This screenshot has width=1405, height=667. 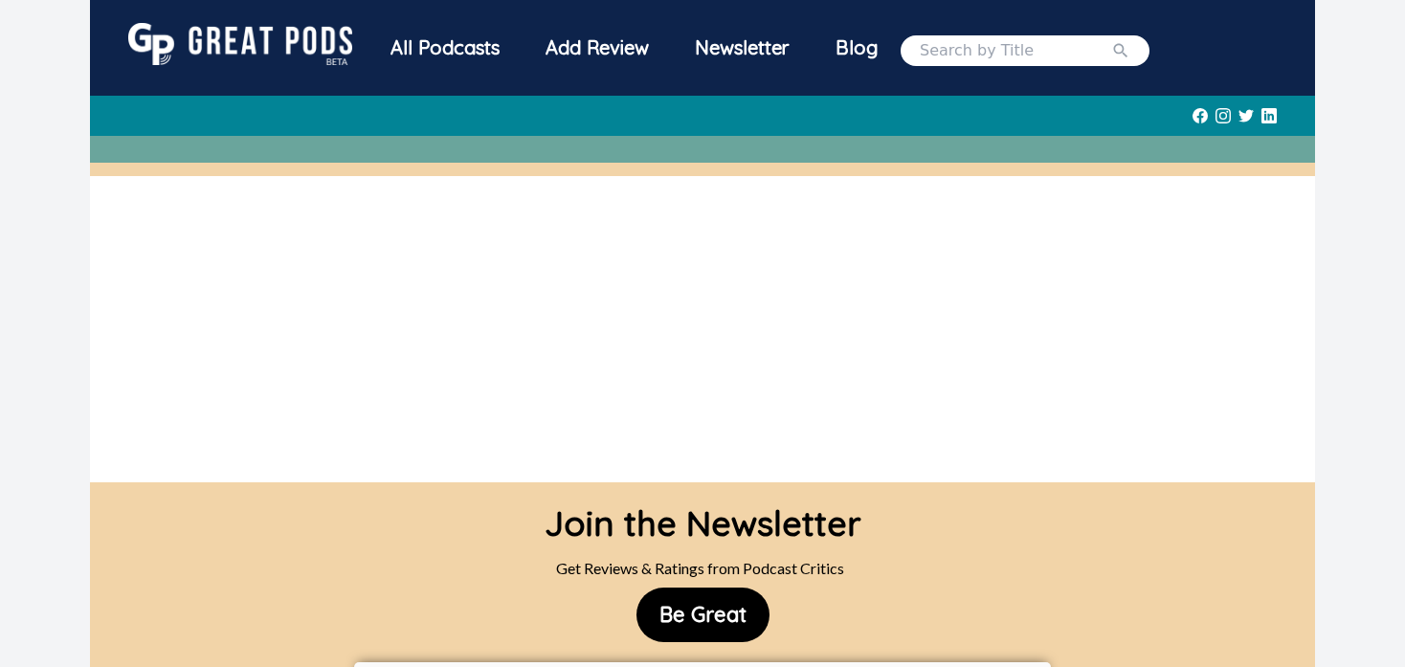 What do you see at coordinates (702, 516) in the screenshot?
I see `div: Join the Newsletter` at bounding box center [702, 516].